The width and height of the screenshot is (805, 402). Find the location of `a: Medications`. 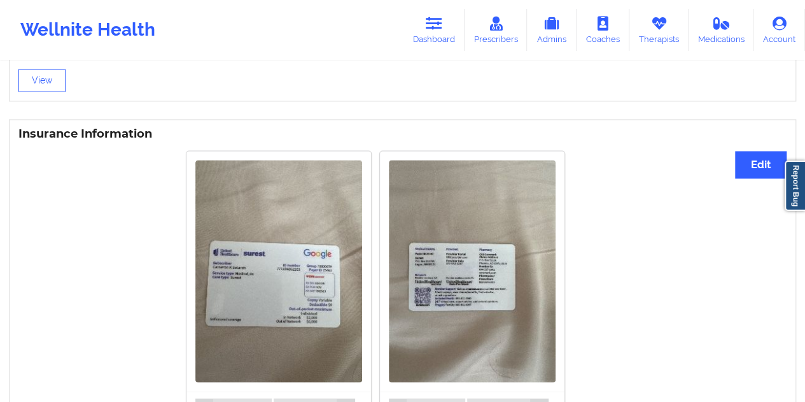

a: Medications is located at coordinates (721, 30).